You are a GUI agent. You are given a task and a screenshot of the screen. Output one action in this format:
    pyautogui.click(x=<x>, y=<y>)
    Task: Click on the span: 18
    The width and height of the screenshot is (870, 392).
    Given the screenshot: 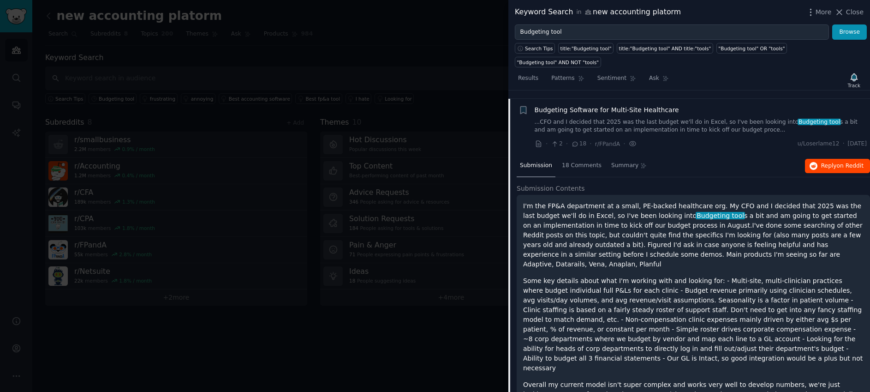 What is the action you would take?
    pyautogui.click(x=579, y=144)
    